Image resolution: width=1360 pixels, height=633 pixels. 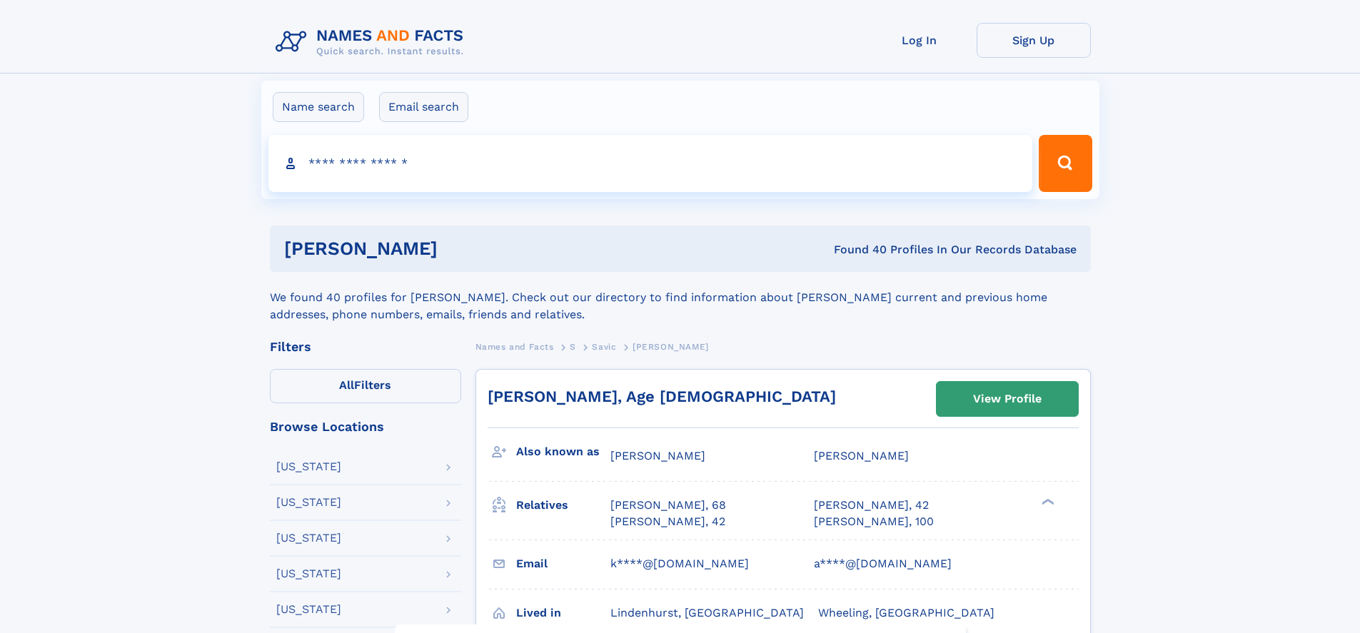 What do you see at coordinates (563, 452) in the screenshot?
I see `h3: Also known as` at bounding box center [563, 452].